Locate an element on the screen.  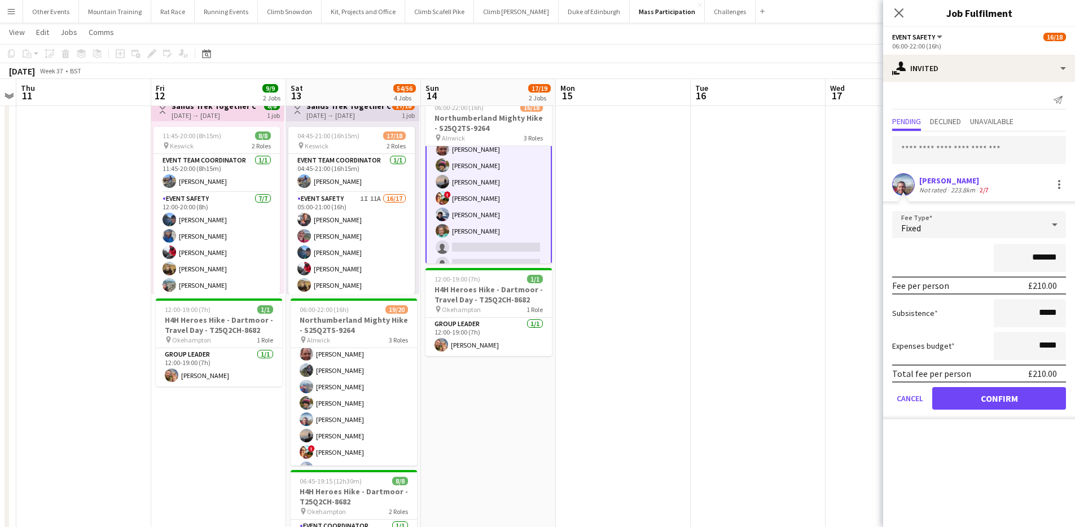
span: Tue is located at coordinates (701, 88).